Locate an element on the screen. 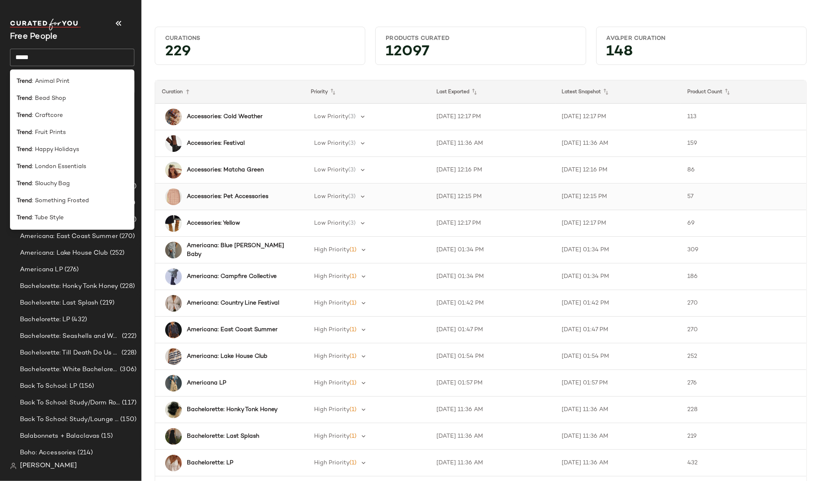 This screenshot has width=820, height=481. b: Accessories: Festival is located at coordinates (216, 143).